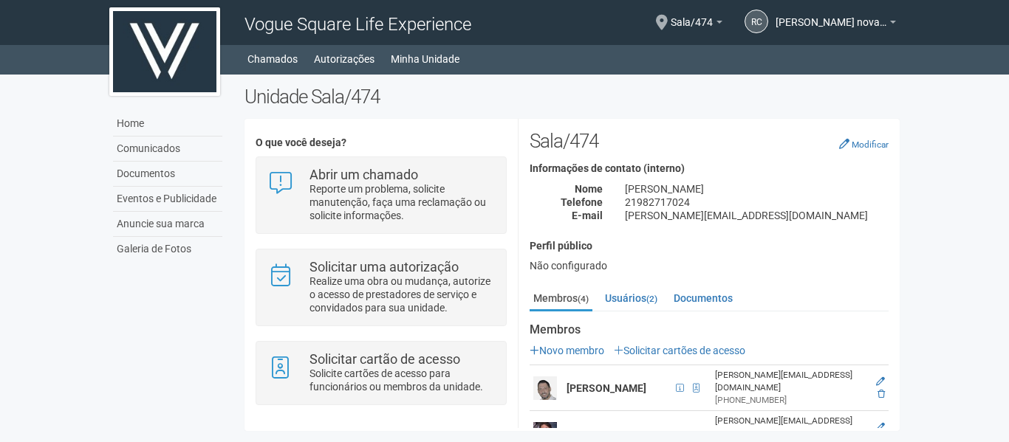  I want to click on a: Chamados, so click(273, 59).